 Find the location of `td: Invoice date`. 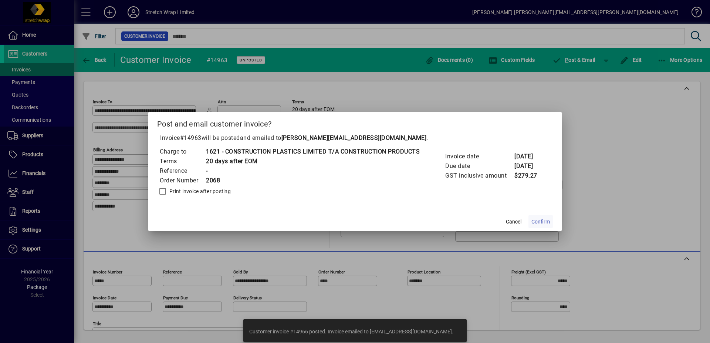

td: Invoice date is located at coordinates (479, 156).